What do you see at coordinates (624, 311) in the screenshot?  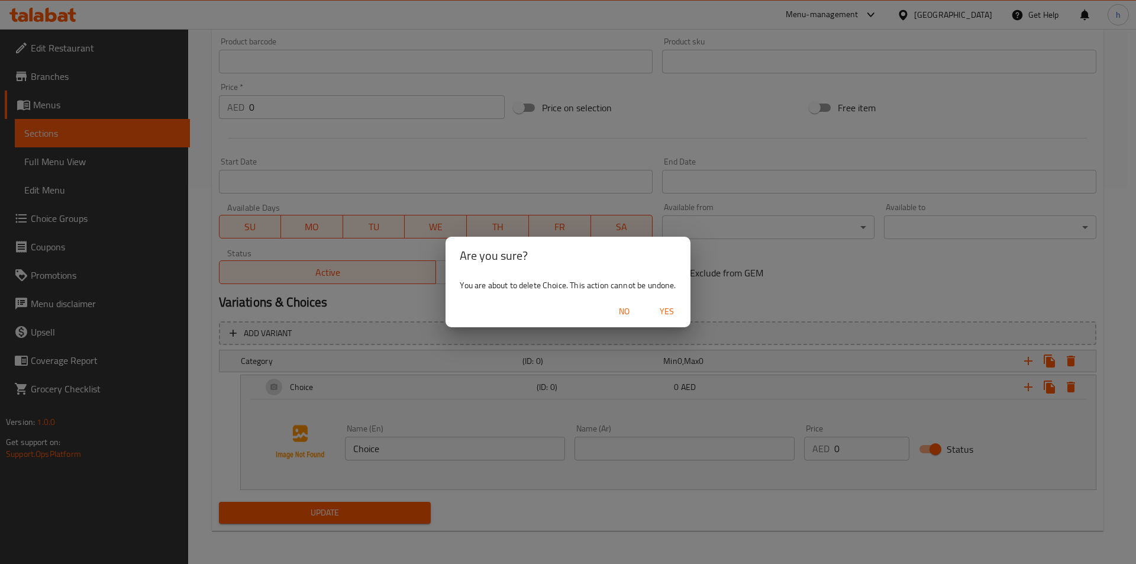 I see `span: No` at bounding box center [624, 311].